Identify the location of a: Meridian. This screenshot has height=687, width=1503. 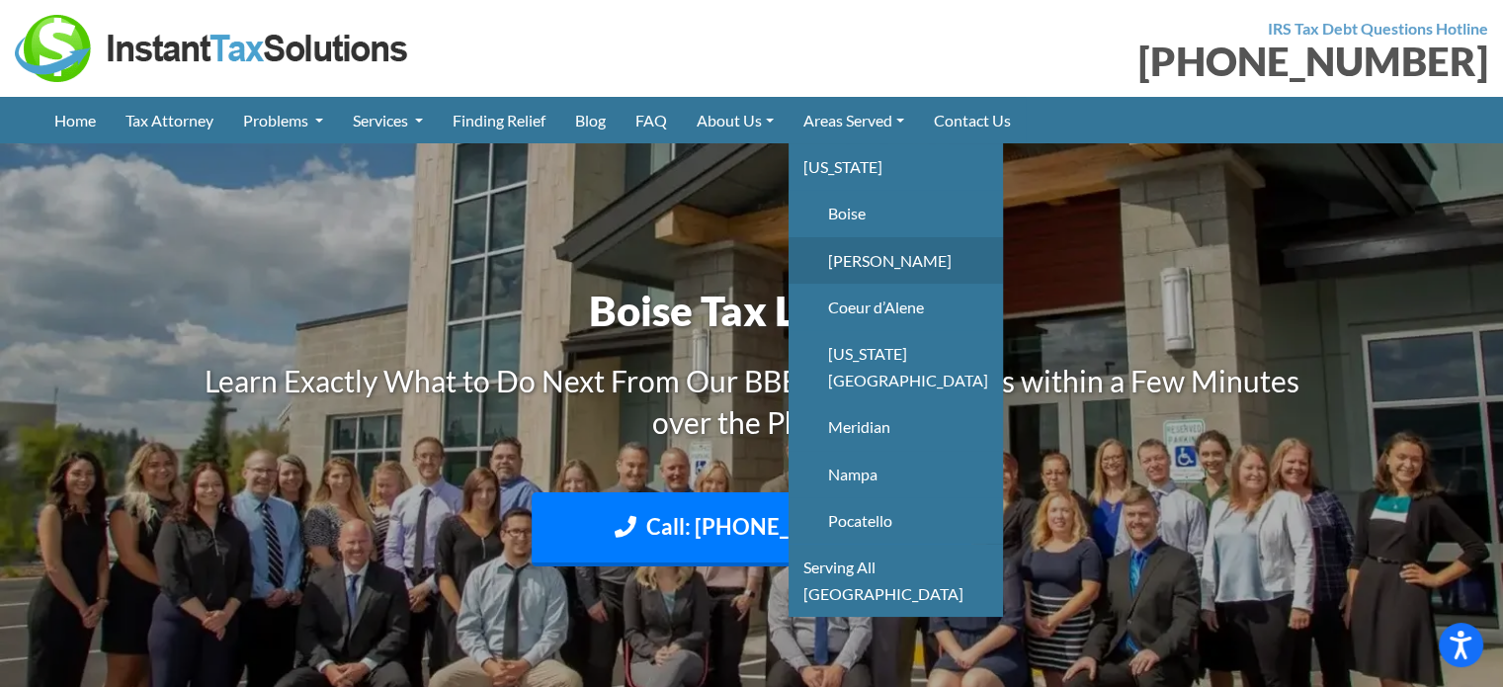
(895, 426).